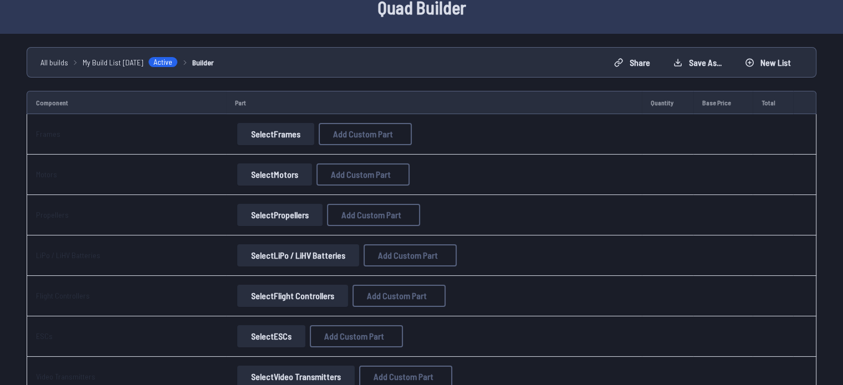 Image resolution: width=843 pixels, height=385 pixels. I want to click on button: SelectESCs, so click(271, 336).